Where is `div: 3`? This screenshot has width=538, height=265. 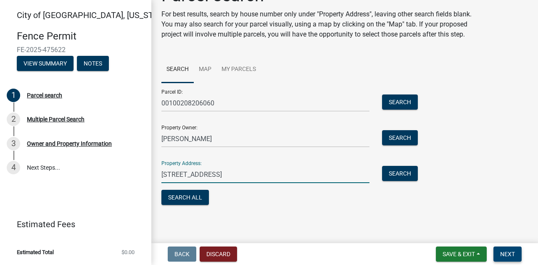 div: 3 is located at coordinates (13, 144).